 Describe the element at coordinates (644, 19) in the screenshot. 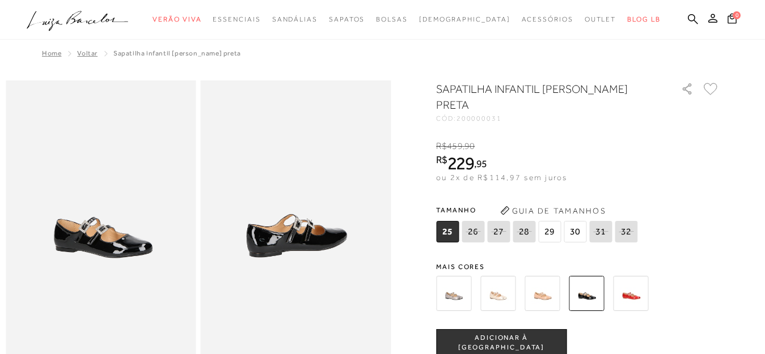

I see `span: BLOG LB` at that location.